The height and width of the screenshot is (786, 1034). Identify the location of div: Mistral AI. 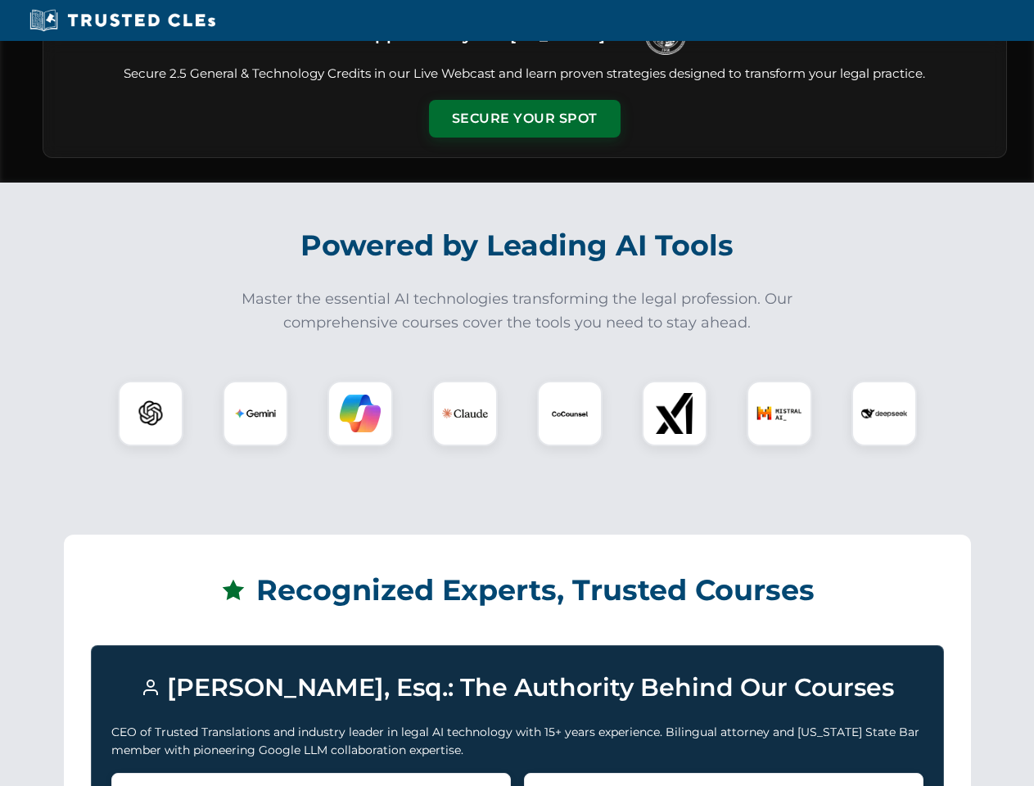
(780, 414).